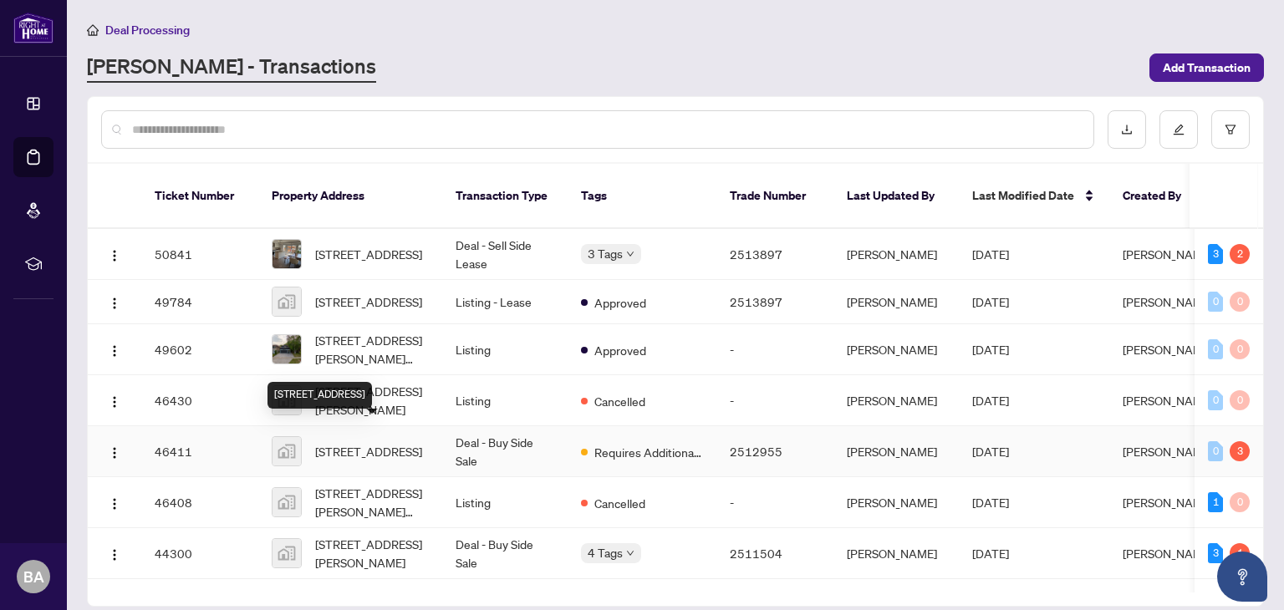  Describe the element at coordinates (775, 452) in the screenshot. I see `td: 2512955` at that location.